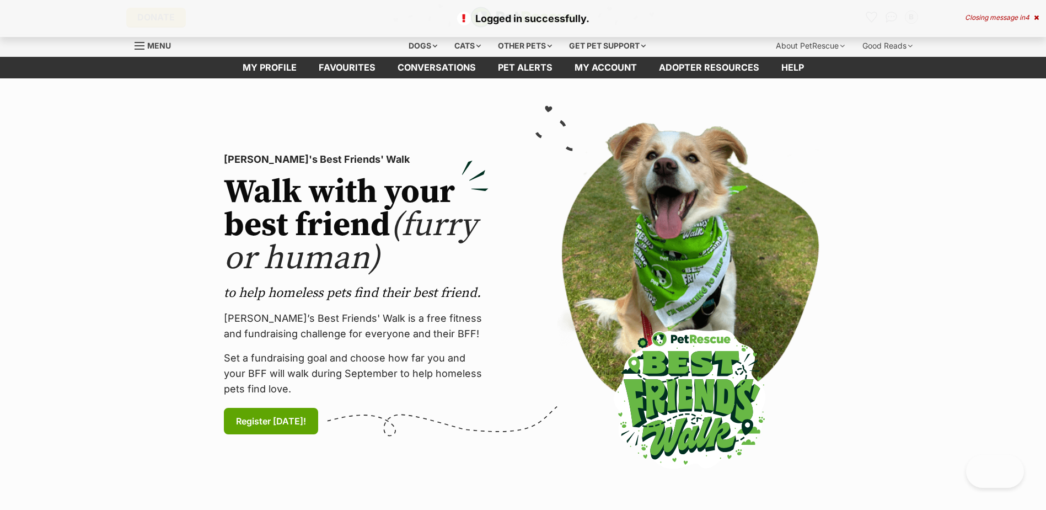  I want to click on a: Menu, so click(157, 45).